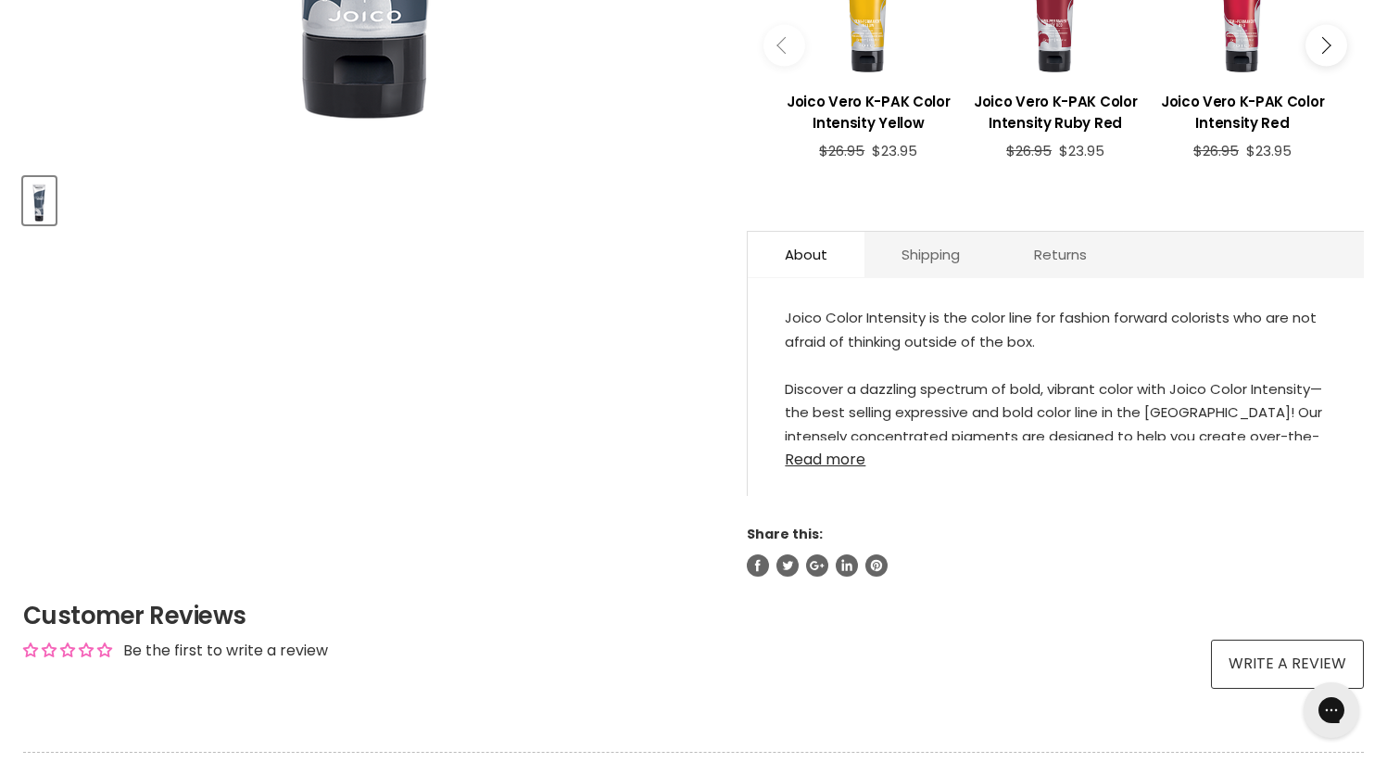  What do you see at coordinates (68, 650) in the screenshot?
I see `div: Average rating is 0.00 stars` at bounding box center [68, 650].